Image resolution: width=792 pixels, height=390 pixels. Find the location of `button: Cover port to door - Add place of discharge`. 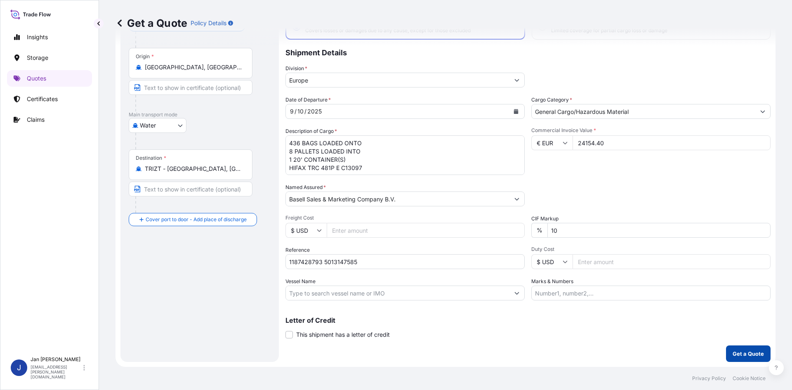

button: Cover port to door - Add place of discharge is located at coordinates (193, 219).